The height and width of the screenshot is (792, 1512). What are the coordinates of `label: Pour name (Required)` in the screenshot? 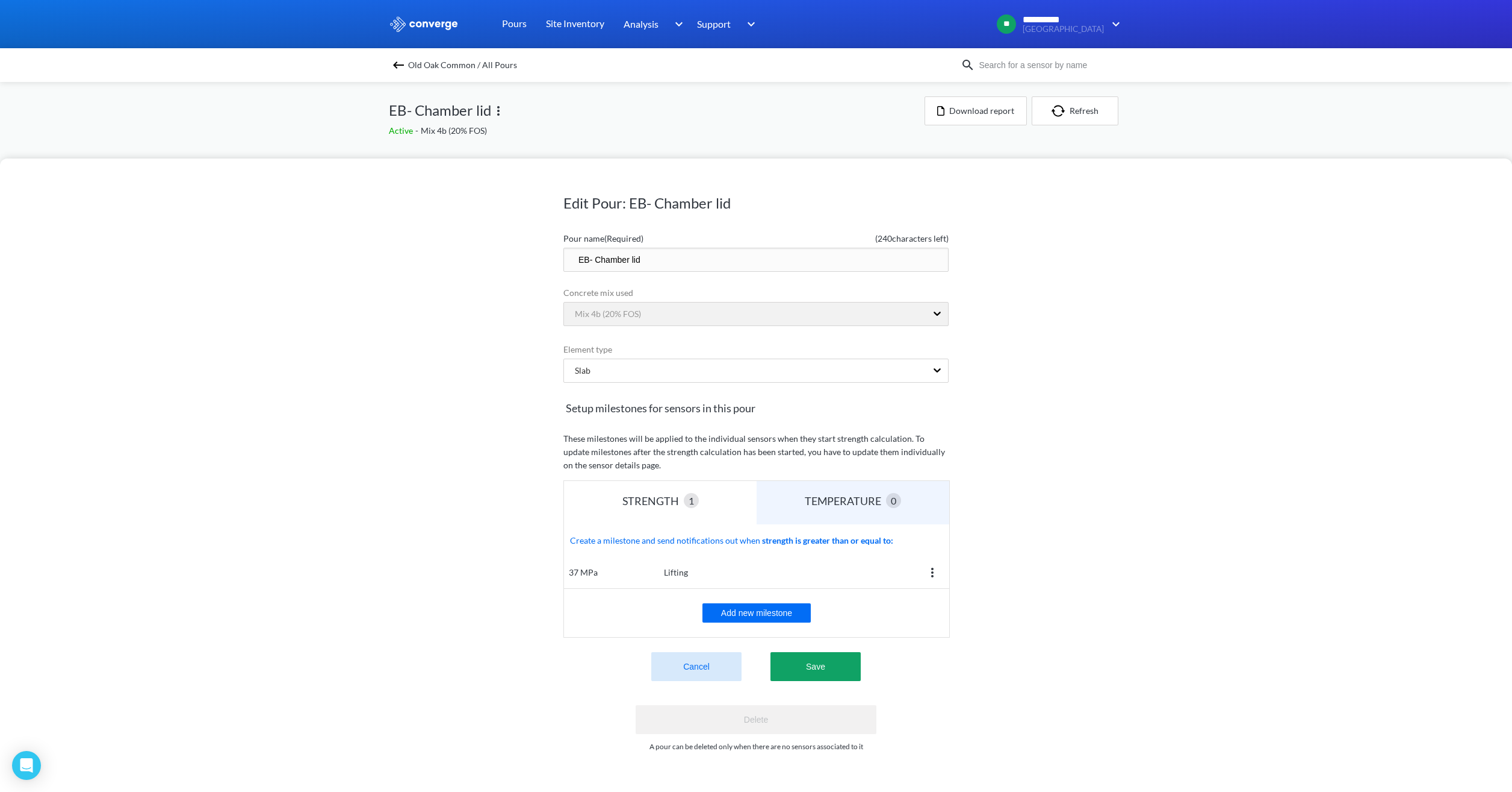 It's located at (660, 238).